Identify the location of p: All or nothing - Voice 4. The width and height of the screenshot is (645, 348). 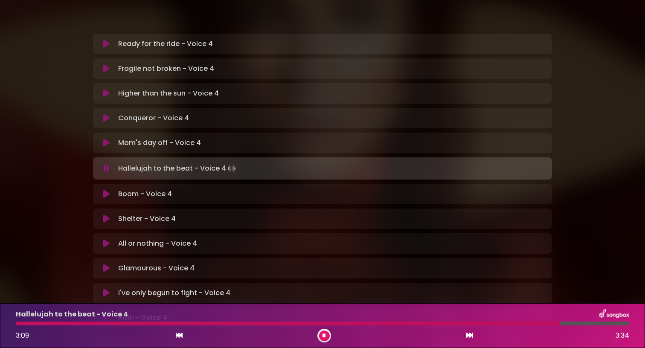
(157, 244).